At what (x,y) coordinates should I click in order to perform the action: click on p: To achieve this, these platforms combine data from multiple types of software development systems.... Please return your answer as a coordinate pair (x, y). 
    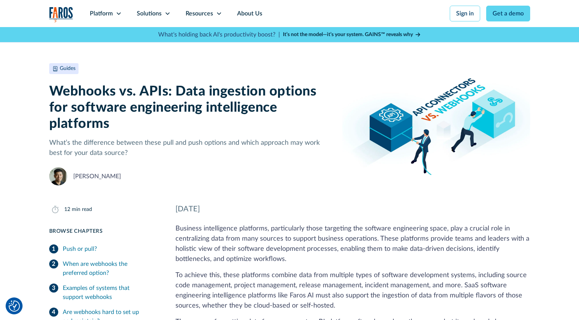
    Looking at the image, I should click on (353, 291).